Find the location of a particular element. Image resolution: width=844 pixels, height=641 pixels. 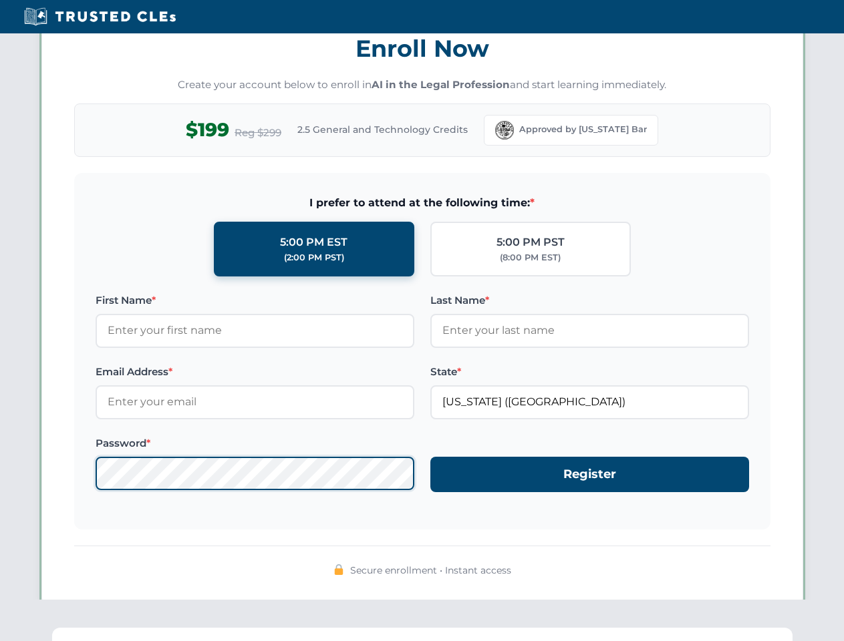

div: (8:00 PM EST) is located at coordinates (530, 258).